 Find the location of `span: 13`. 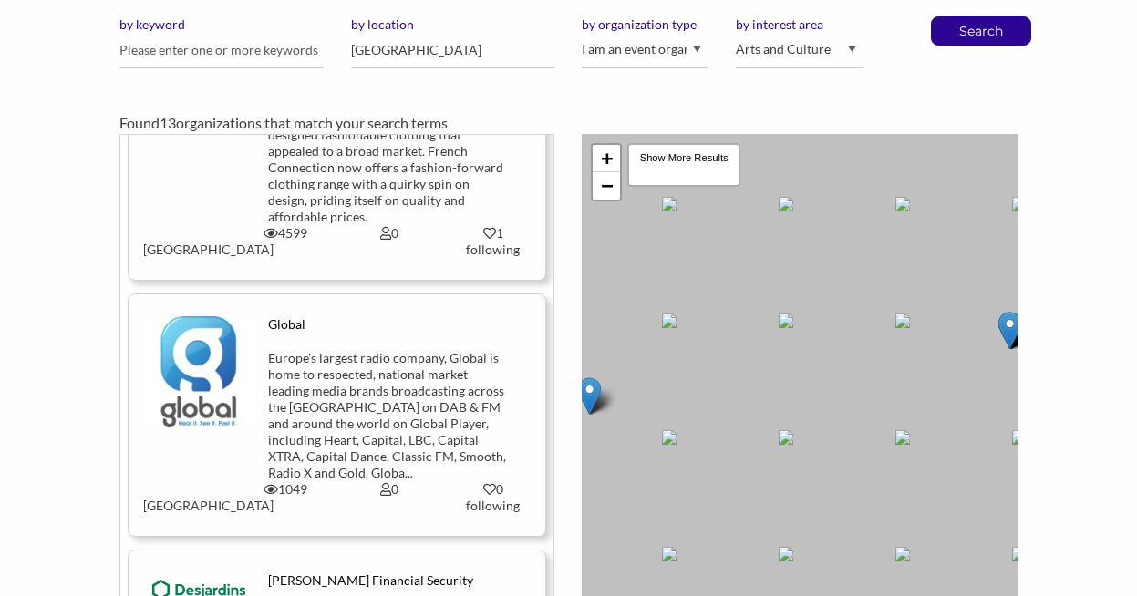

span: 13 is located at coordinates (168, 122).